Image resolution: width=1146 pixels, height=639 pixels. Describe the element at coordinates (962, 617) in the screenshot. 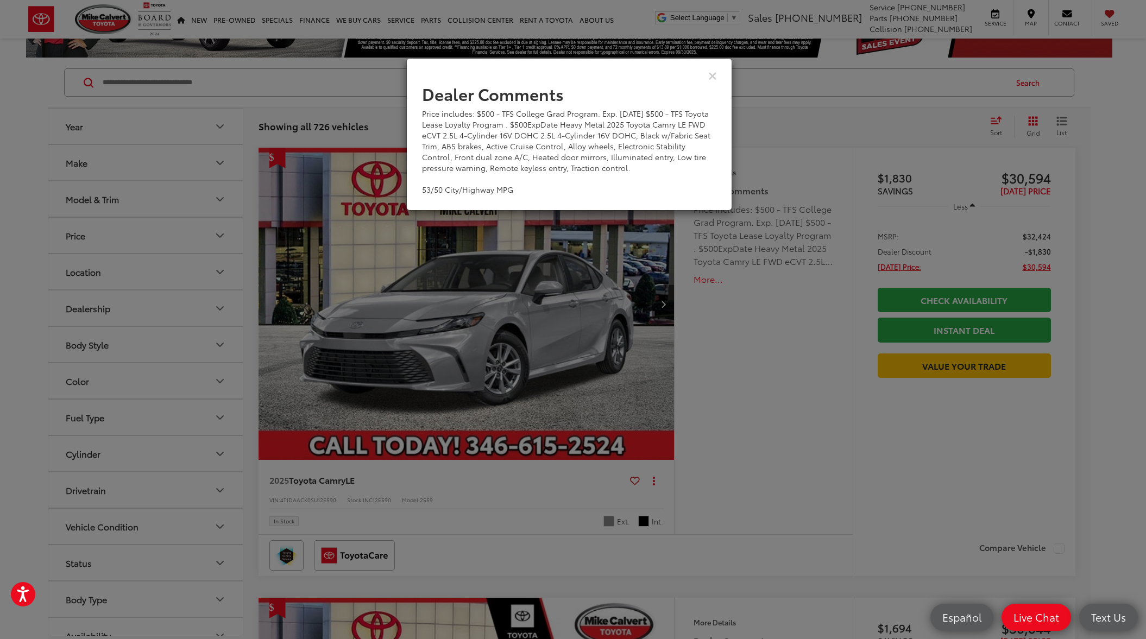

I see `a: Español` at that location.